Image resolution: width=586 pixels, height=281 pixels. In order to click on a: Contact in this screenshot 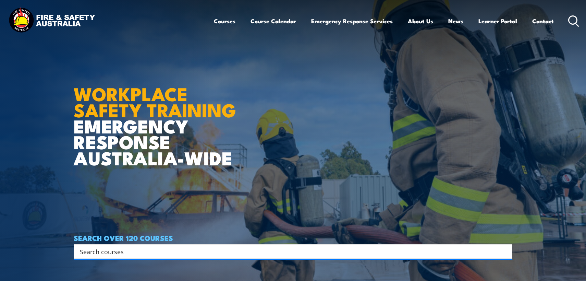, I will do `click(543, 21)`.